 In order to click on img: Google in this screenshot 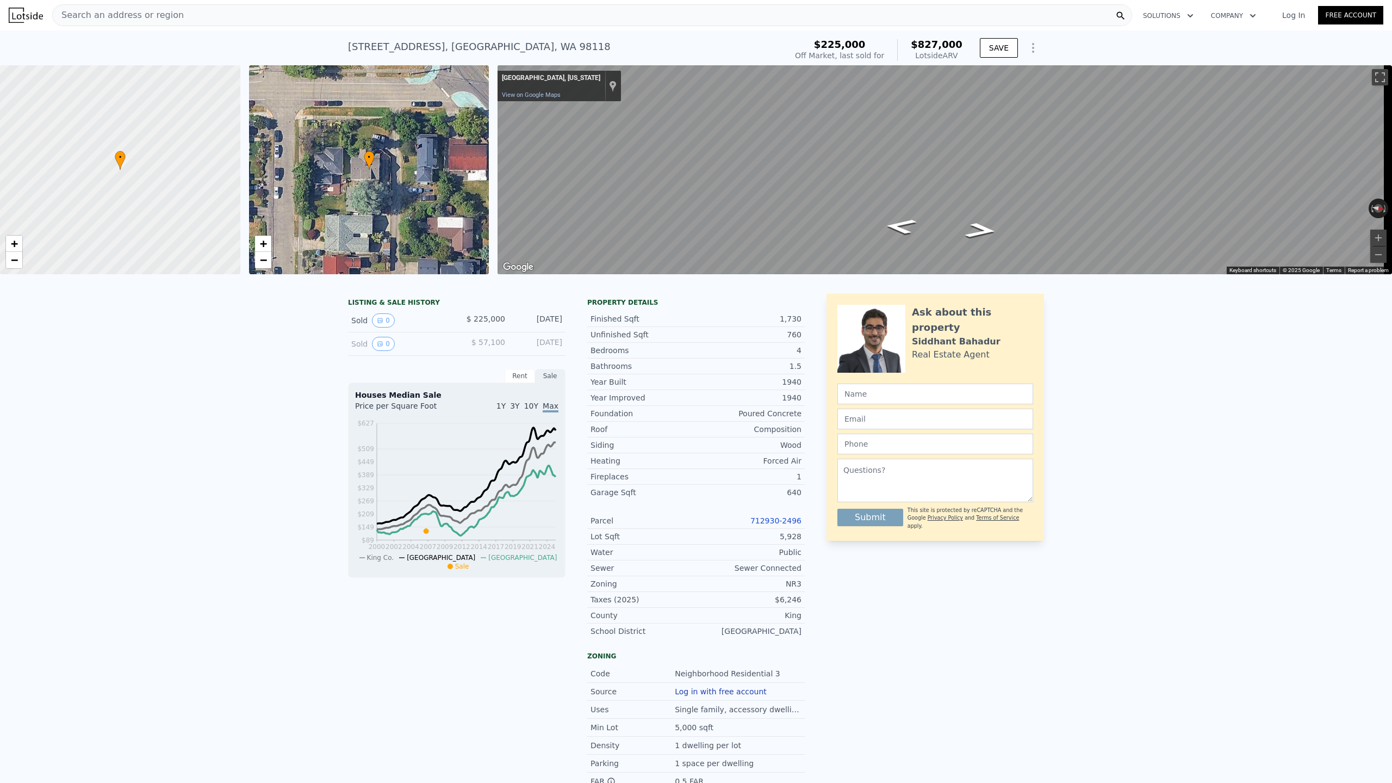, I will do `click(518, 267)`.